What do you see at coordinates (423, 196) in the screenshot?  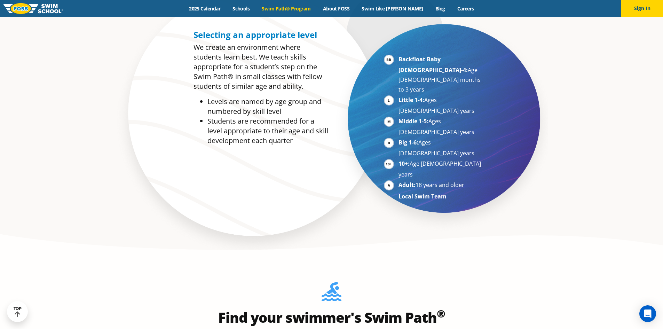 I see `strong: Local Swim Team` at bounding box center [423, 196].